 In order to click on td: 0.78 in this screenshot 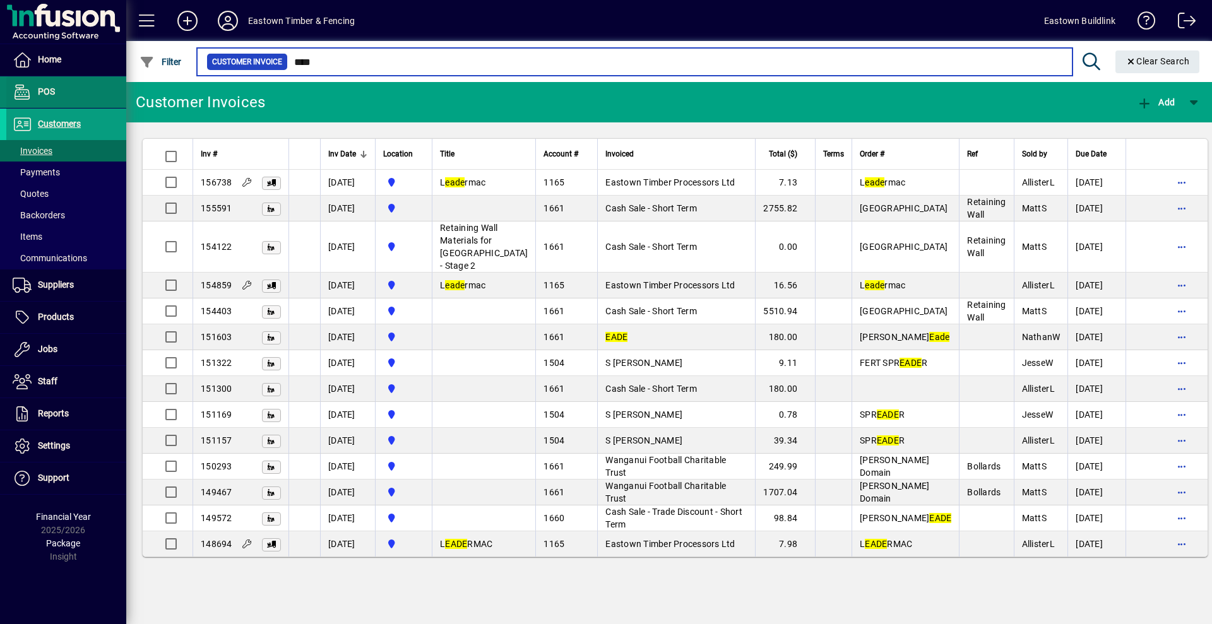, I will do `click(785, 415)`.